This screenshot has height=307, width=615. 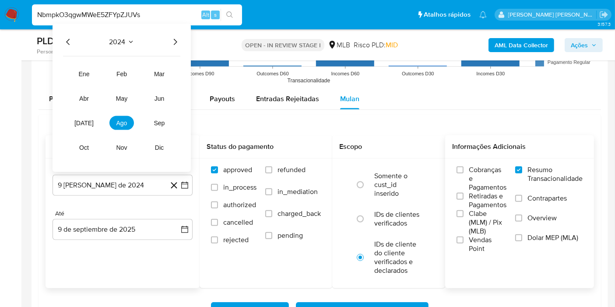 I want to click on span: Ações, so click(x=579, y=45).